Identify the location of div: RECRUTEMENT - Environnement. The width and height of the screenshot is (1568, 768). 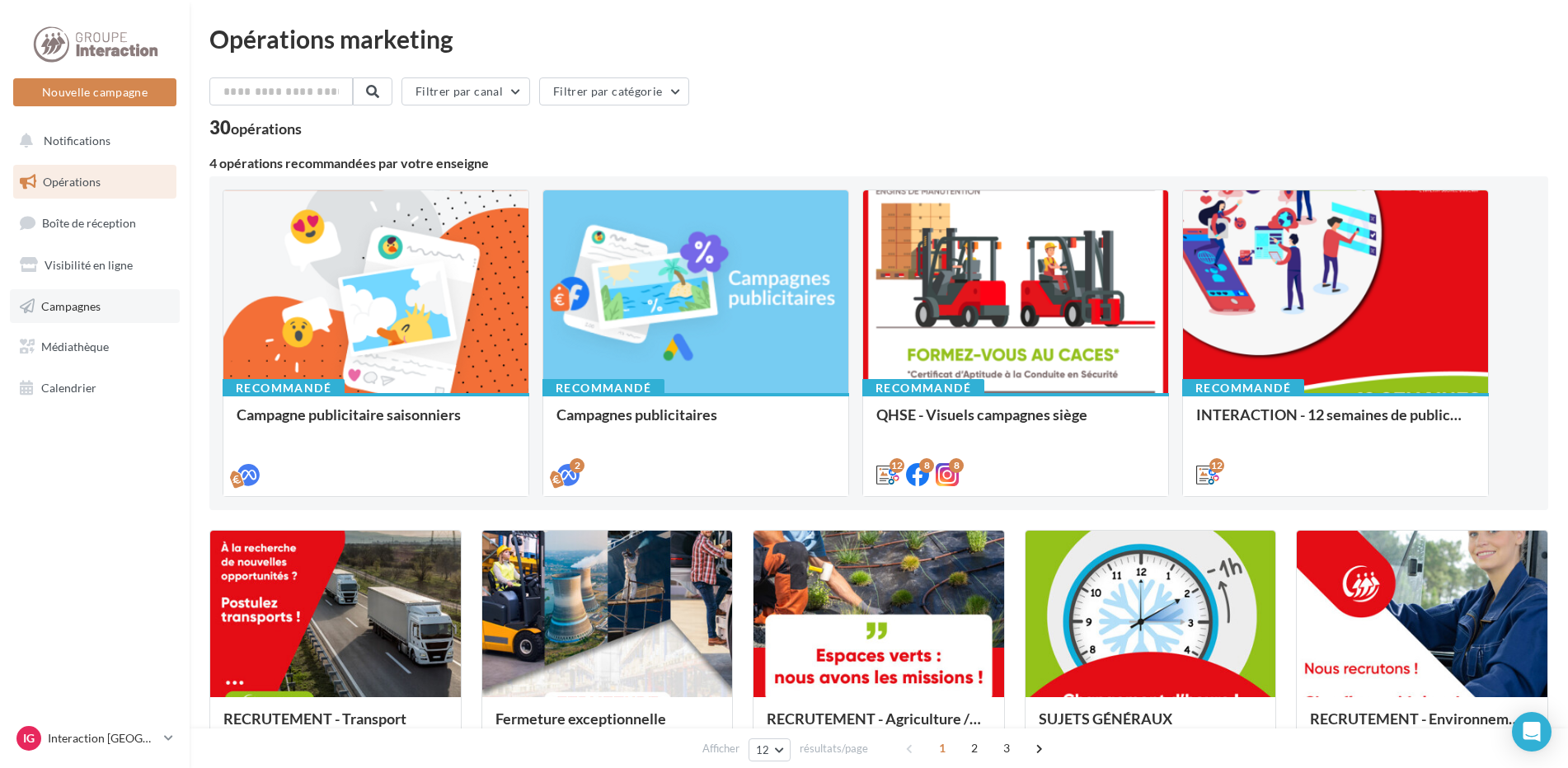
(1422, 727).